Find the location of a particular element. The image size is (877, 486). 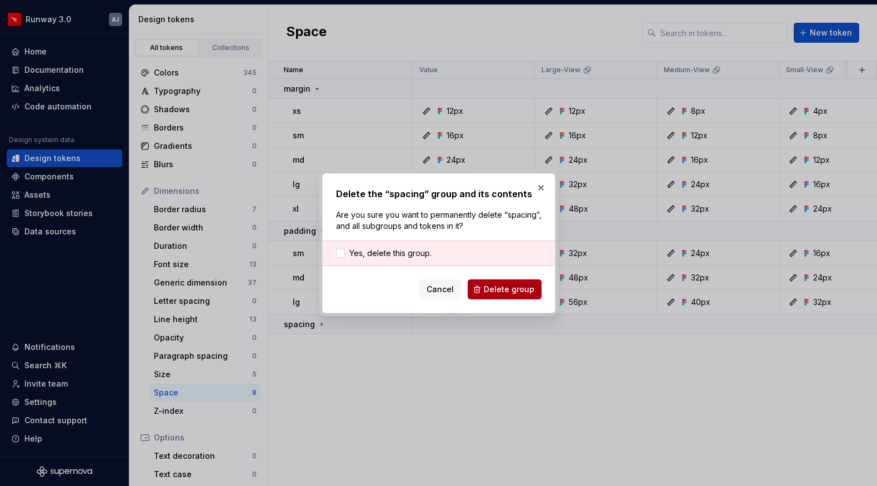

span: Delete group is located at coordinates (509, 290).